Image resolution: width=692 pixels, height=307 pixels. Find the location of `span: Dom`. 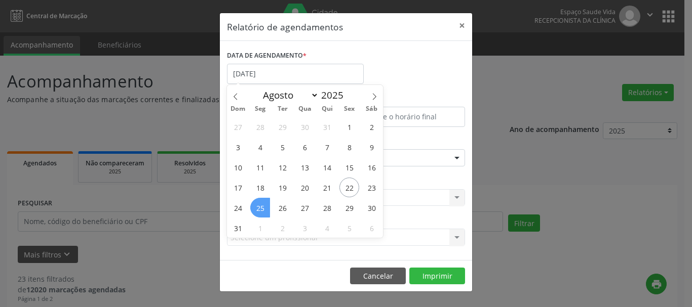

span: Dom is located at coordinates (238, 109).